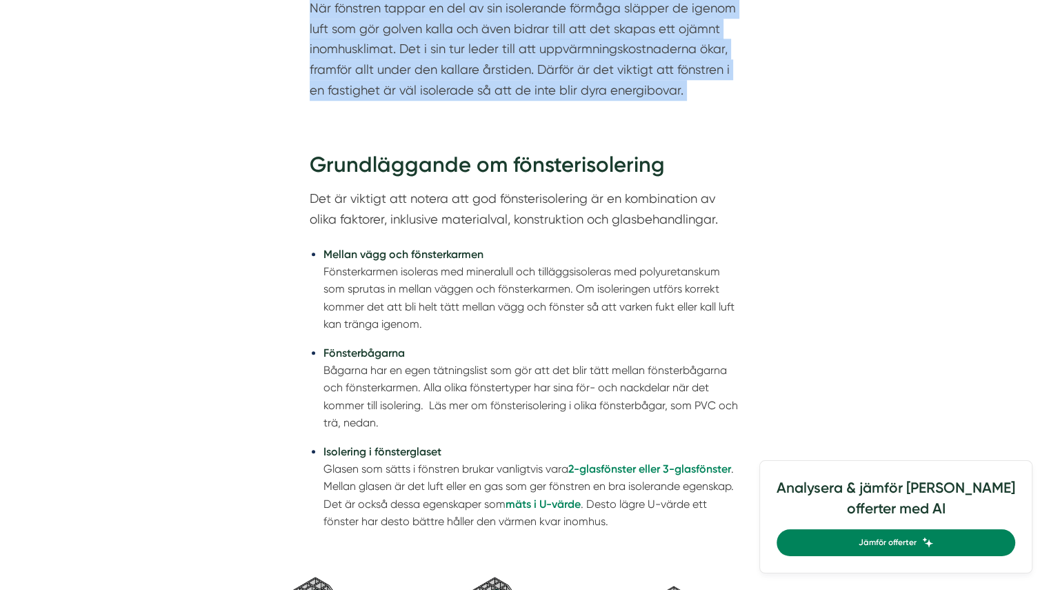 Image resolution: width=1049 pixels, height=590 pixels. I want to click on a: Jämför offerter, so click(896, 542).